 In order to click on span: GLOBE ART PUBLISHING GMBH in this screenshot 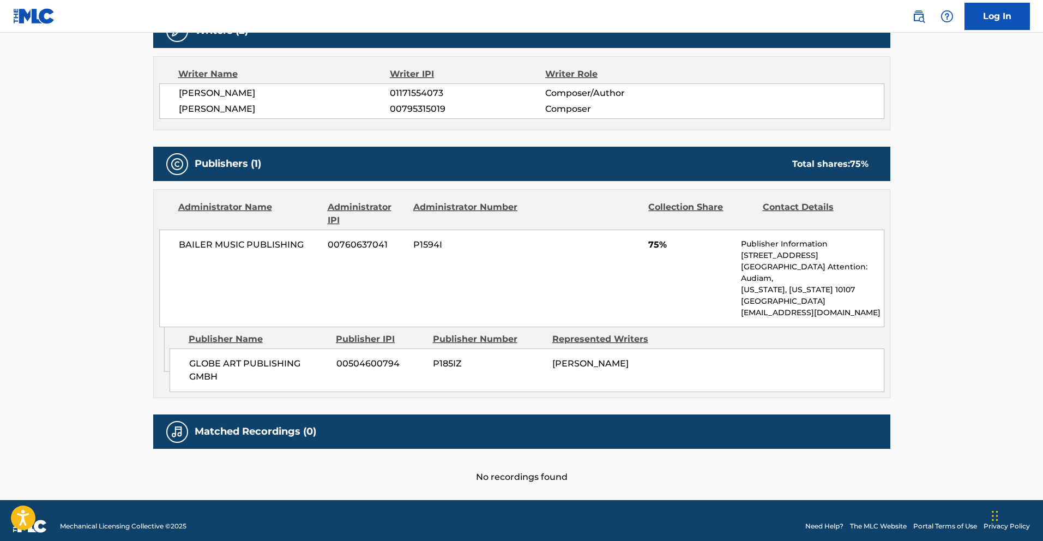, I will do `click(258, 370)`.